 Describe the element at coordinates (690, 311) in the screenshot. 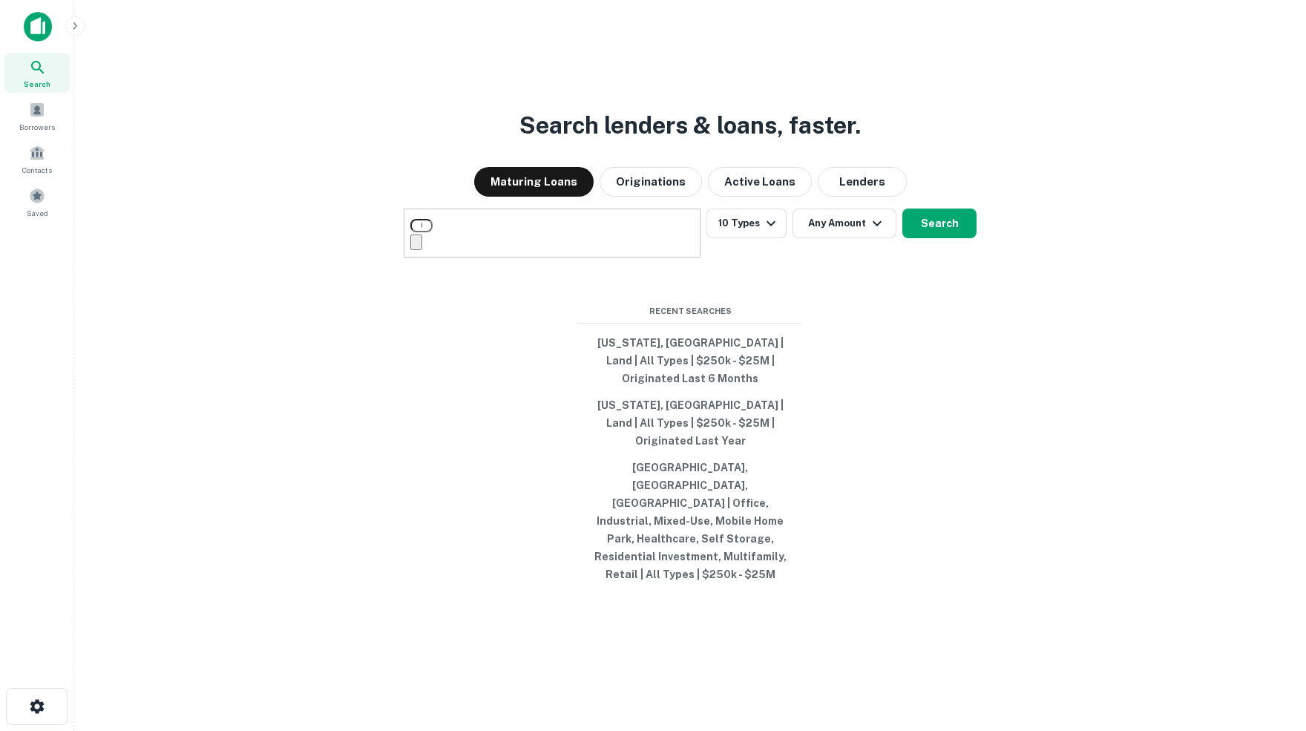

I see `span: Recent Searches` at that location.